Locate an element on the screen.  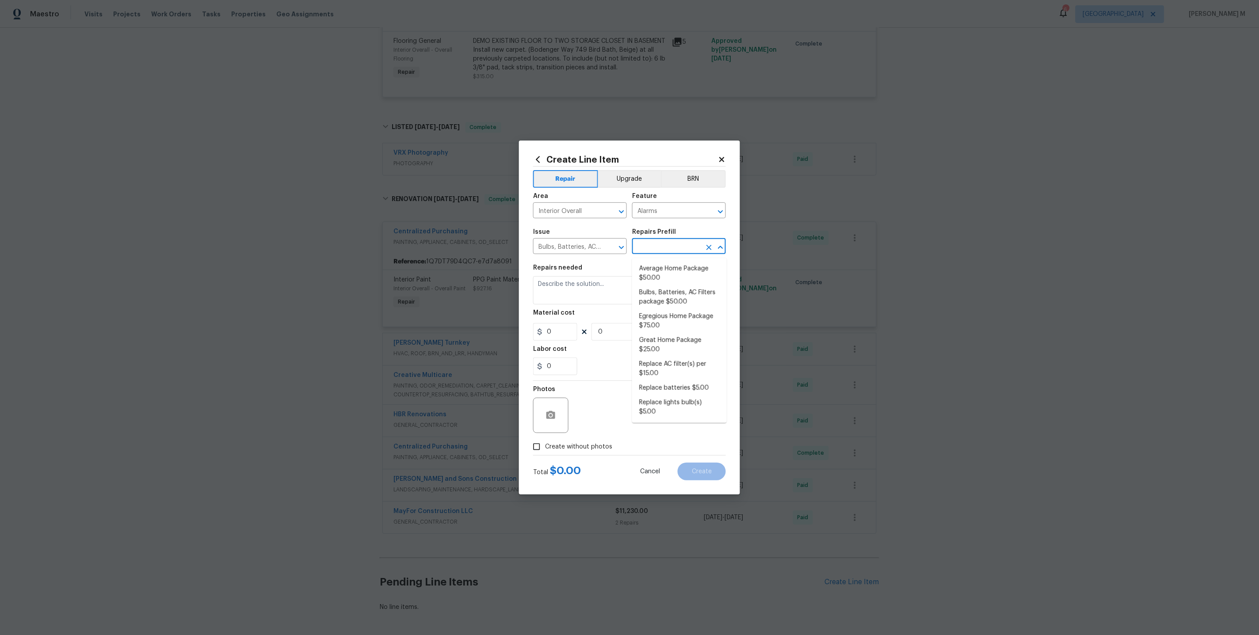
button: Cancel is located at coordinates (650, 472).